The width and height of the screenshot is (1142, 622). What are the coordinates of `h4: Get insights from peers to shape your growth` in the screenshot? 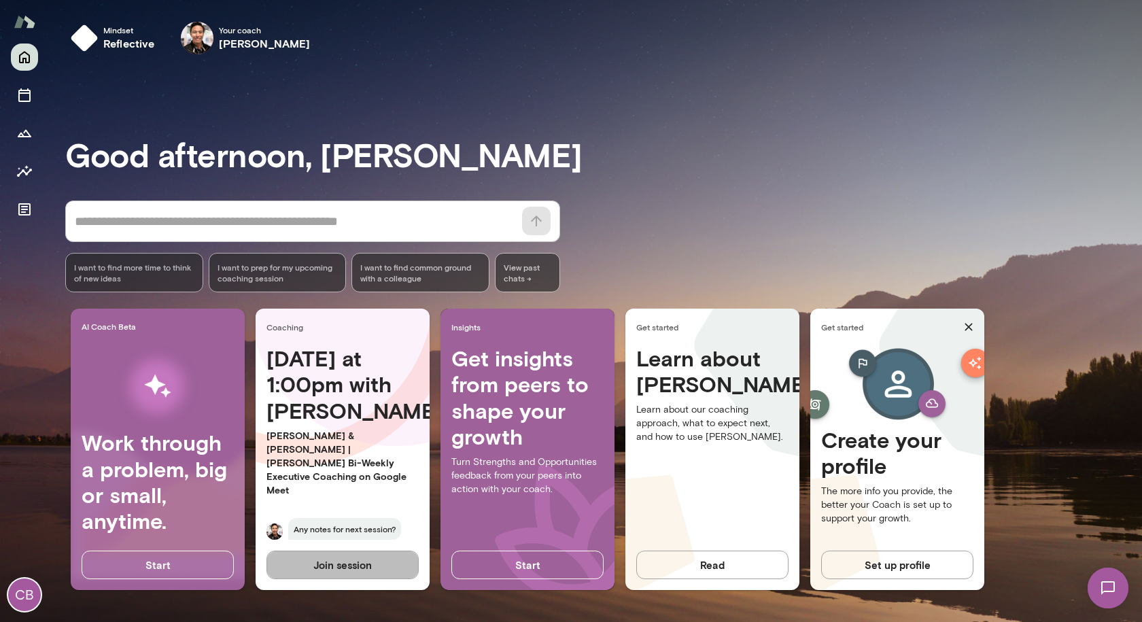 It's located at (527, 398).